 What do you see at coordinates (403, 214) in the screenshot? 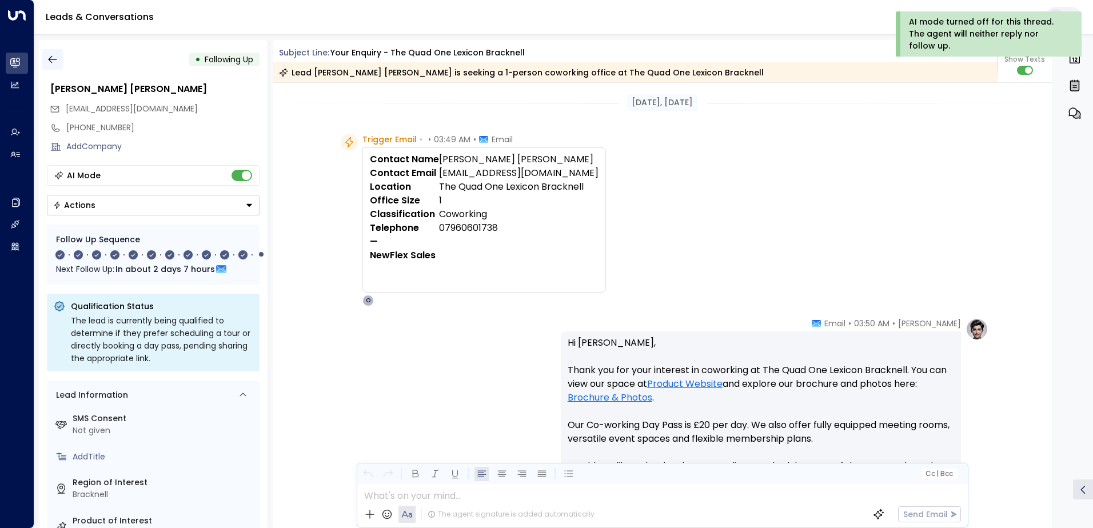
I see `strong: Classification` at bounding box center [403, 214].